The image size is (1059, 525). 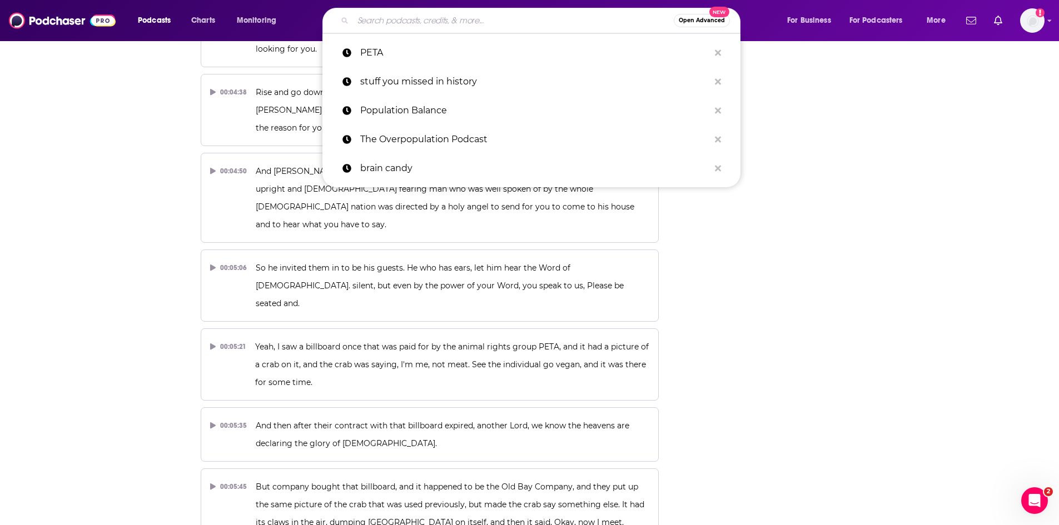 What do you see at coordinates (62, 21) in the screenshot?
I see `a: Podchaser - Follow, Share and Rate Podcasts` at bounding box center [62, 21].